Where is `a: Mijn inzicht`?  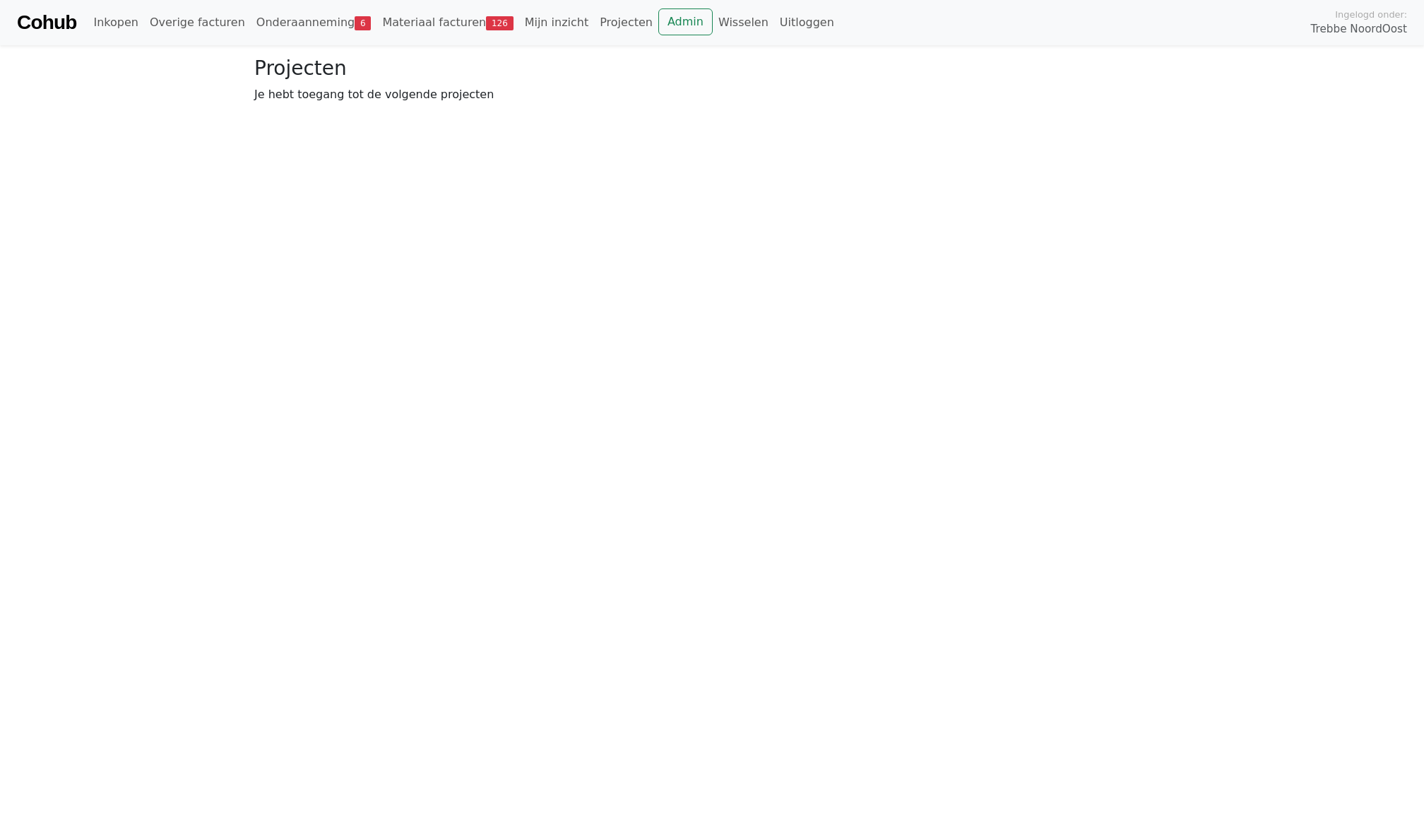
a: Mijn inzicht is located at coordinates (557, 22).